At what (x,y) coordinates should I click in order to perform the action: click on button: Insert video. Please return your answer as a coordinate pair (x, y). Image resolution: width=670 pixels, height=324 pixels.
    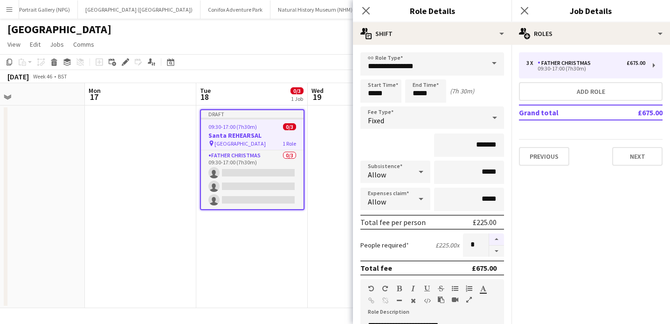
    Looking at the image, I should click on (455, 300).